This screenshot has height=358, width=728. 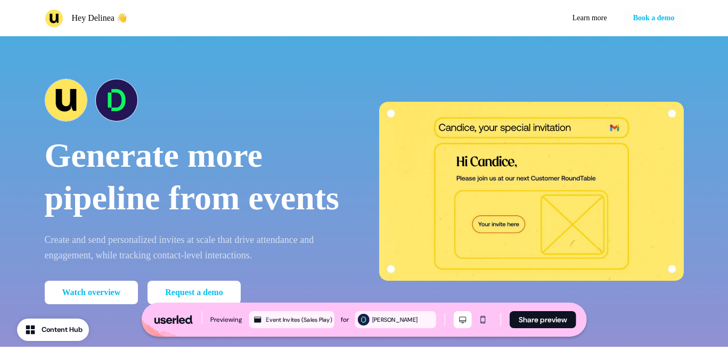 I want to click on span: Generate more pipeline from events, so click(x=192, y=176).